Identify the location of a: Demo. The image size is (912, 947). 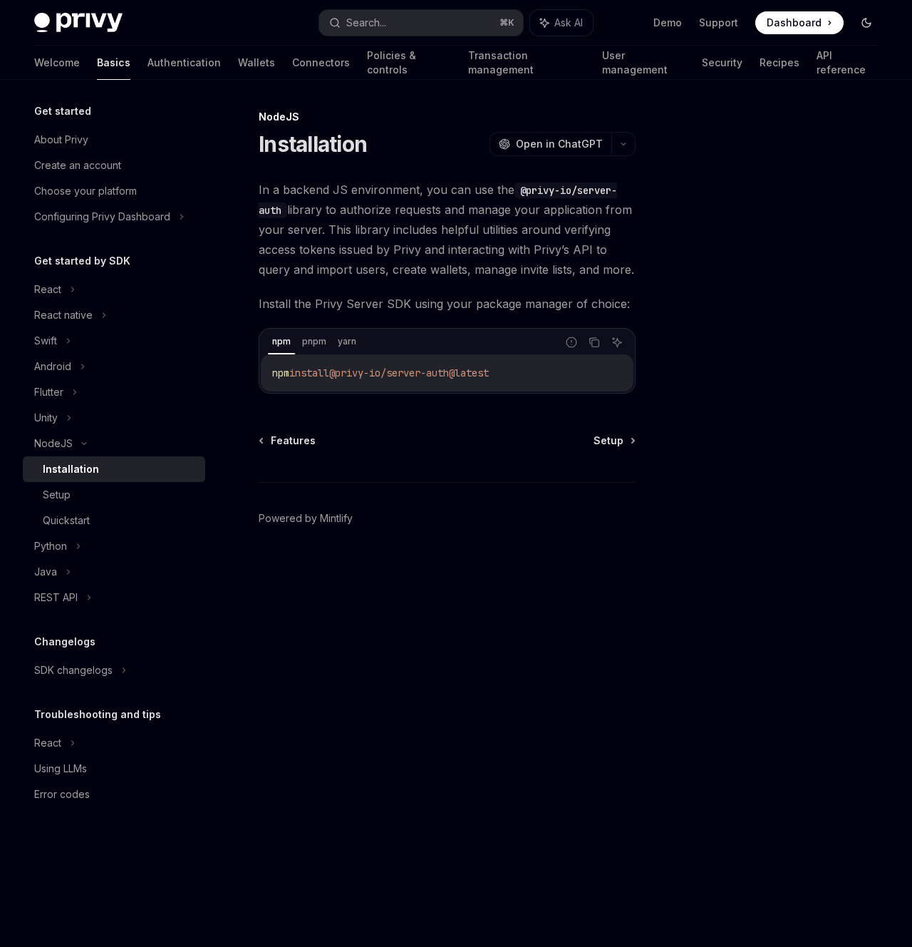
(668, 23).